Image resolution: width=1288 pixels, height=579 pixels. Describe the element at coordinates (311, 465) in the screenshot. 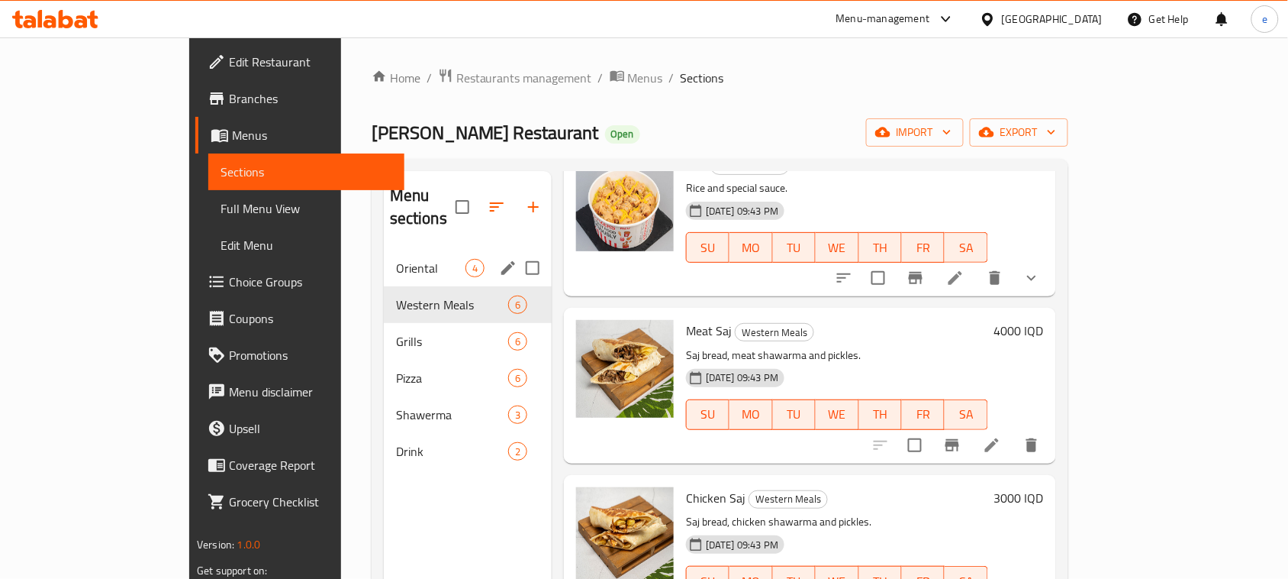

I see `span: Coverage Report` at that location.